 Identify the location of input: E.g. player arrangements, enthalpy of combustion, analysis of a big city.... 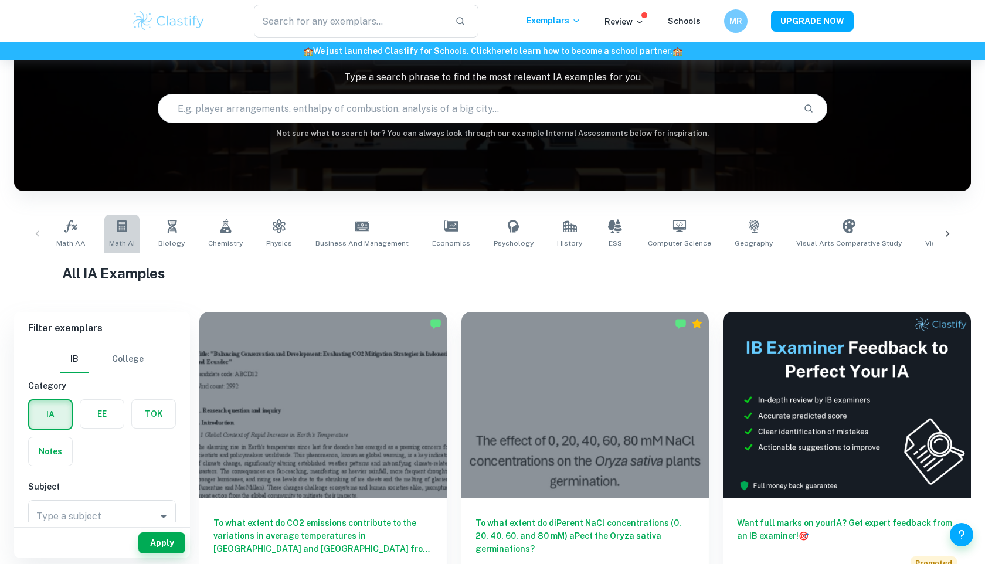
(476, 108).